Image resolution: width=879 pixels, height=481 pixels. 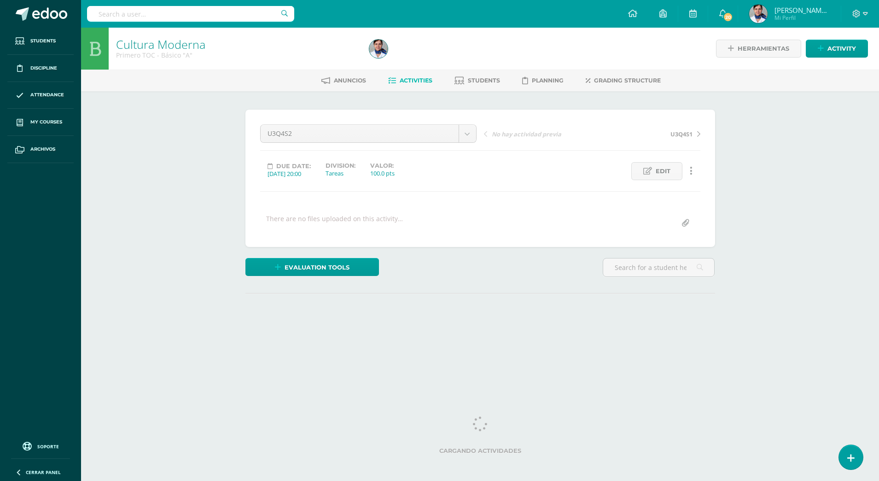 I want to click on label: Division:, so click(x=340, y=165).